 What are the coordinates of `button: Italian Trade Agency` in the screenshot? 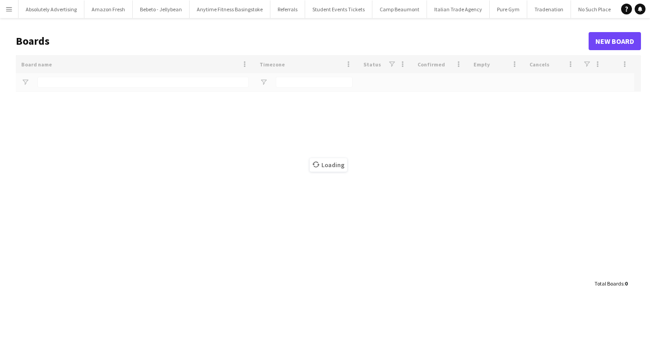 It's located at (458, 9).